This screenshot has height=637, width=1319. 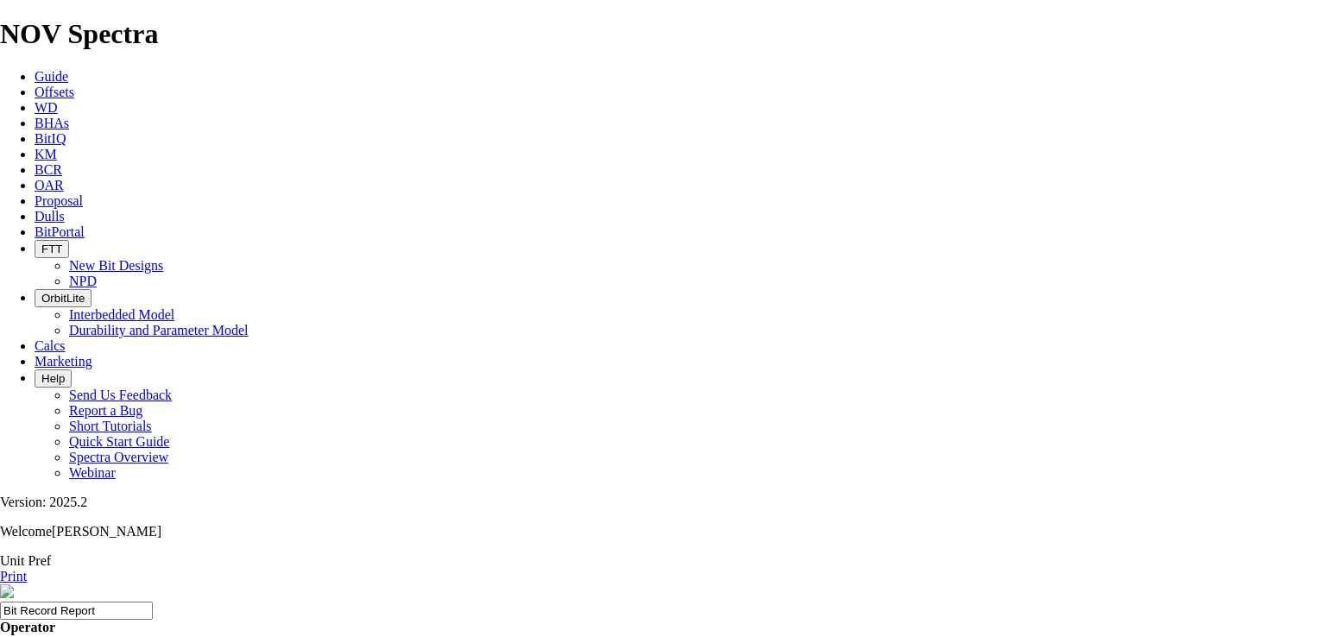 I want to click on button: Help, so click(x=53, y=378).